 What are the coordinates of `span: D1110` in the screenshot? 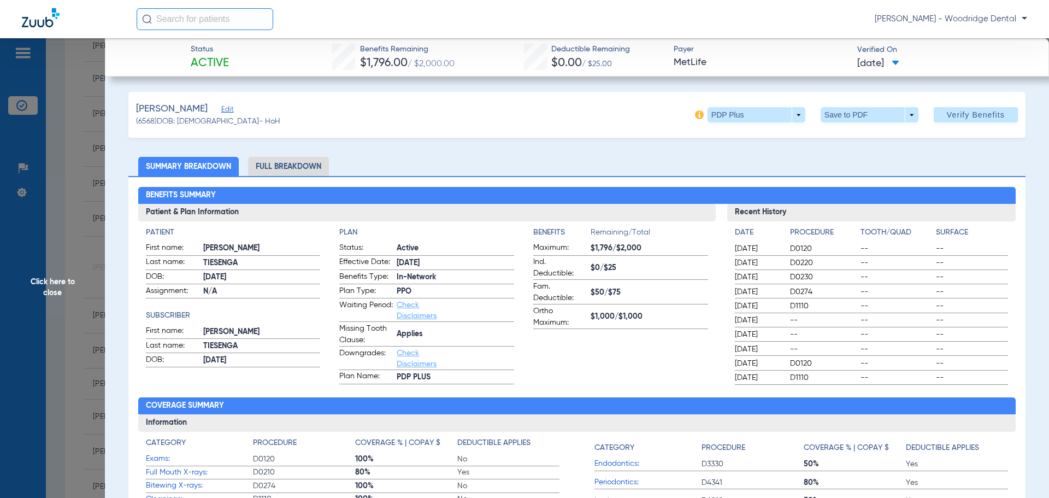 It's located at (823, 306).